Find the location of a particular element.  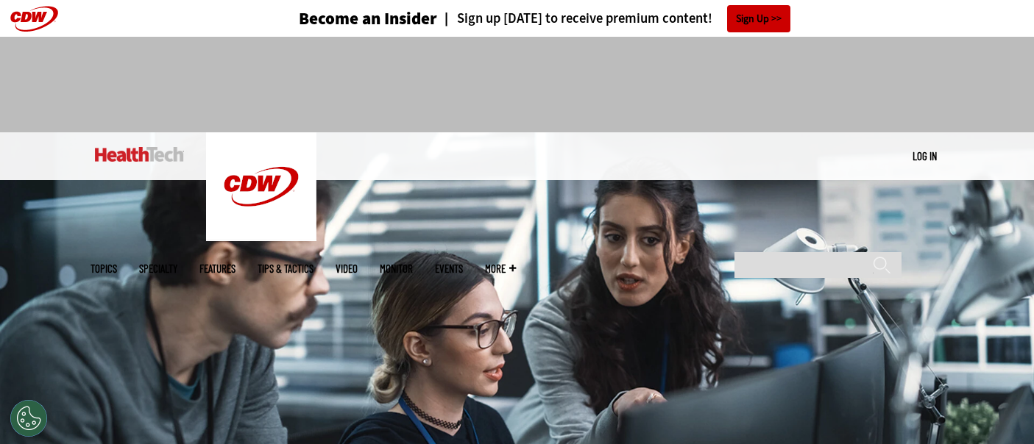

a: Become an Insider is located at coordinates (340, 18).